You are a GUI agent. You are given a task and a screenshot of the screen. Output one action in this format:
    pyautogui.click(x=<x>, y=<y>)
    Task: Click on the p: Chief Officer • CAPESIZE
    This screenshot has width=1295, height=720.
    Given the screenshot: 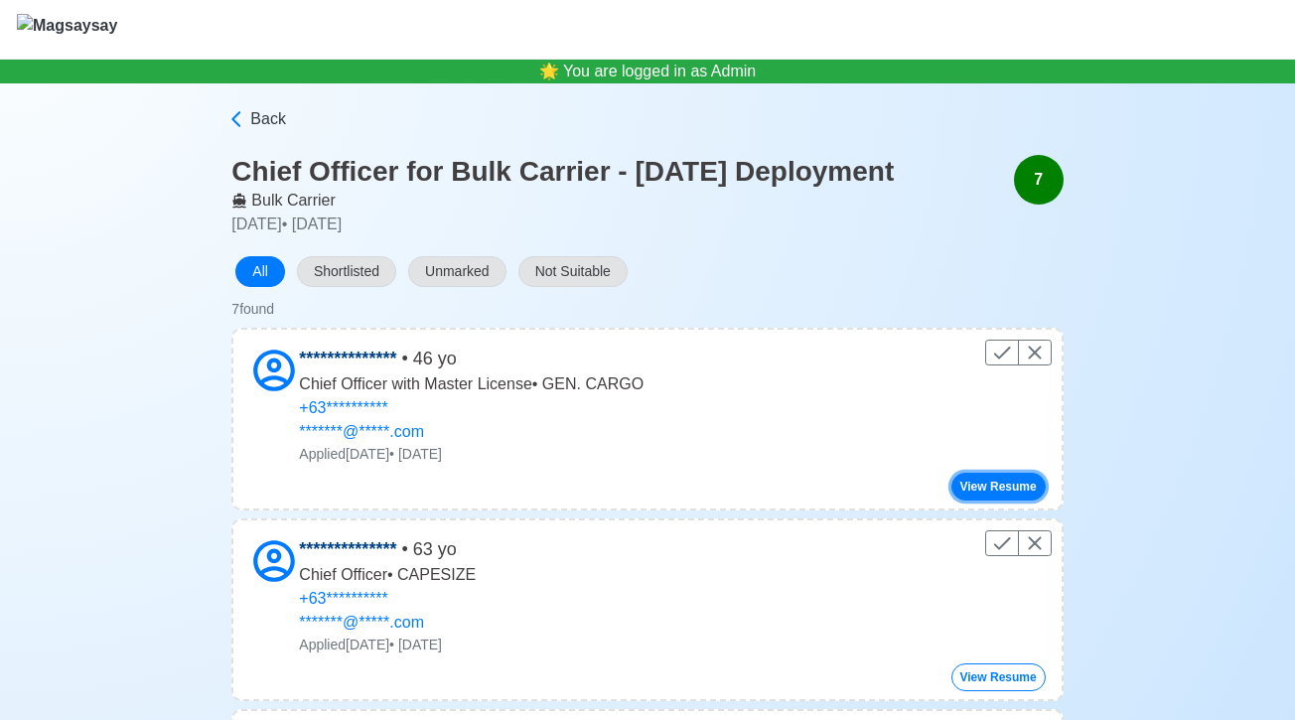 What is the action you would take?
    pyautogui.click(x=387, y=575)
    